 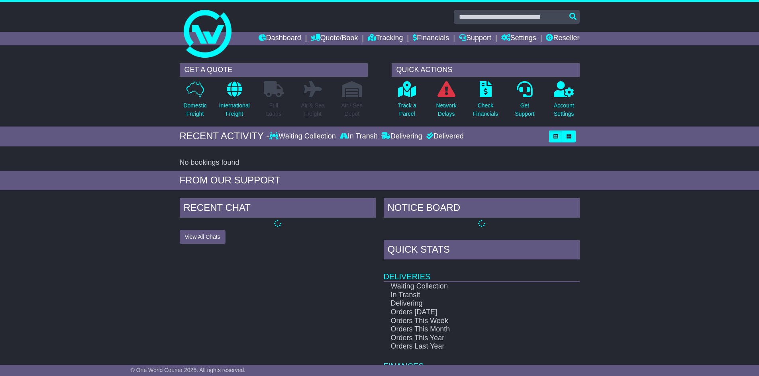 I want to click on p: Full Loads, so click(x=274, y=110).